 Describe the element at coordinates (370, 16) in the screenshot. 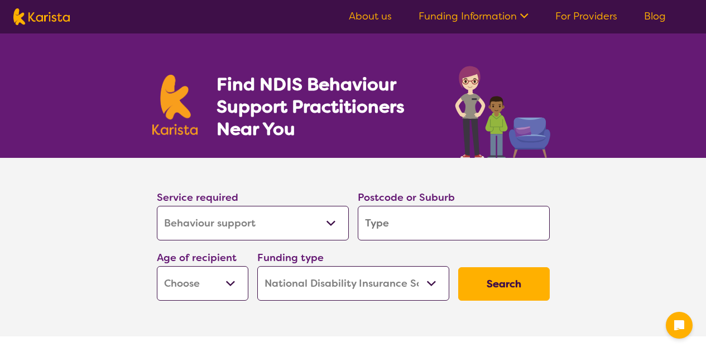

I see `a: About us` at that location.